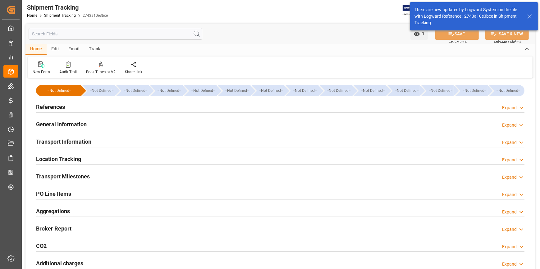 The width and height of the screenshot is (540, 269). Describe the element at coordinates (41, 246) in the screenshot. I see `h2: CO2` at that location.